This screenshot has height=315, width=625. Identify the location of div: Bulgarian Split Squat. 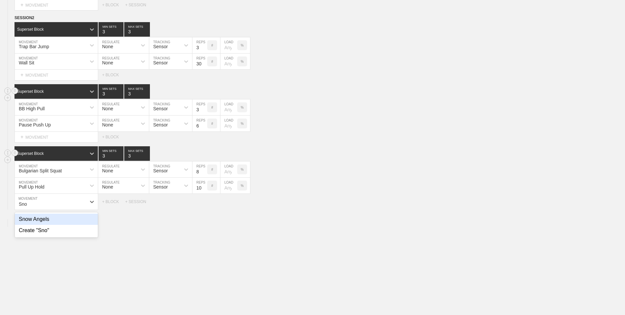
(40, 170).